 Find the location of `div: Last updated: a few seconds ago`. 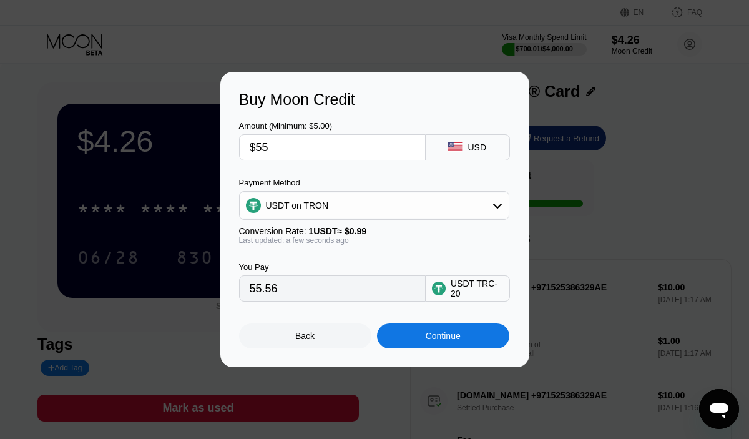

div: Last updated: a few seconds ago is located at coordinates (374, 240).